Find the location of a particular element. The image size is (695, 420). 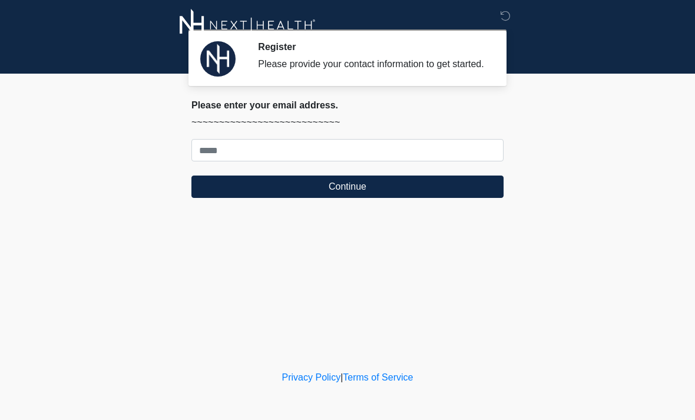

h2: Please enter your email address. is located at coordinates (347, 105).